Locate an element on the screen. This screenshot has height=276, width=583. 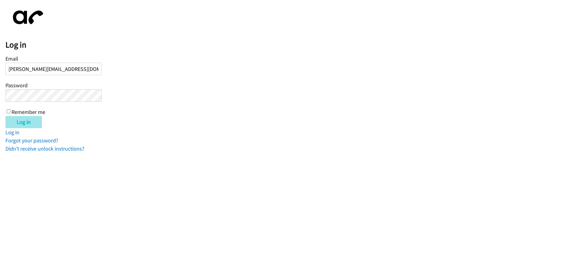
label: Password is located at coordinates (16, 85).